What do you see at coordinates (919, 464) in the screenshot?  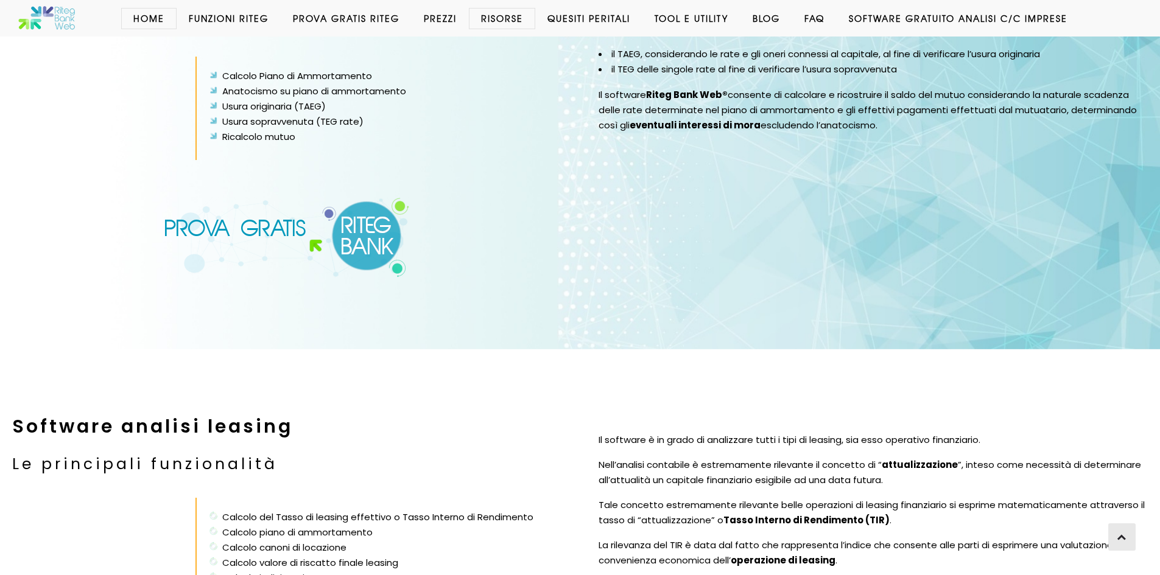 I see `strong: attualizzazione` at bounding box center [919, 464].